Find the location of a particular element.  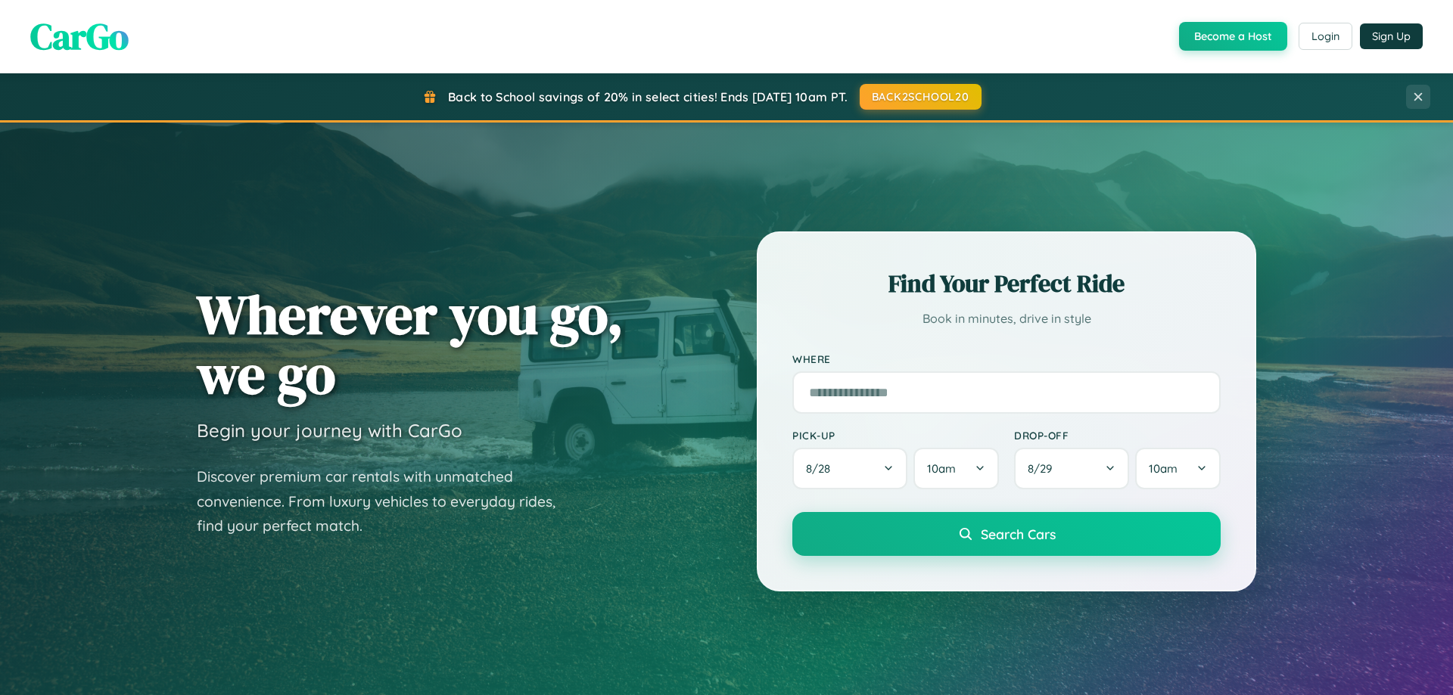

label: Pick-up is located at coordinates (895, 435).